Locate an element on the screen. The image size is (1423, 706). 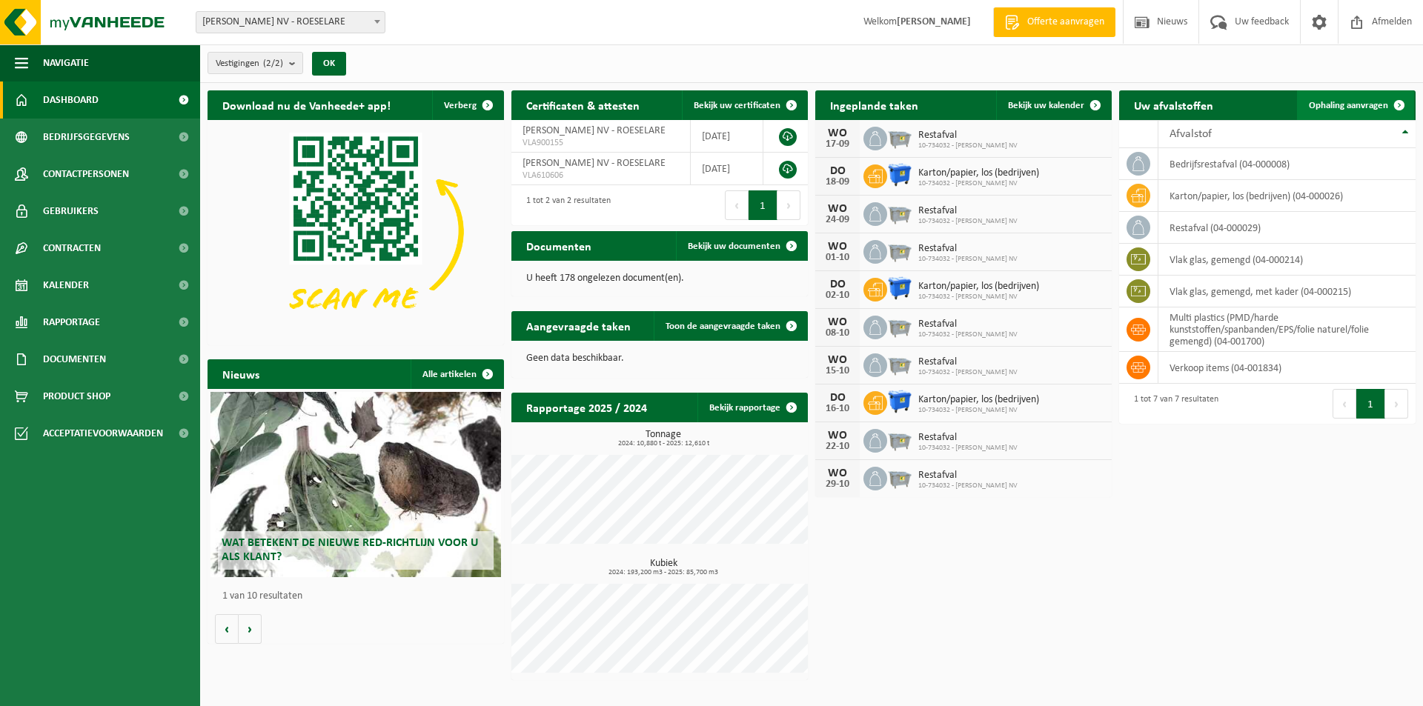
button: Vestigingen(2/2) is located at coordinates (255, 63).